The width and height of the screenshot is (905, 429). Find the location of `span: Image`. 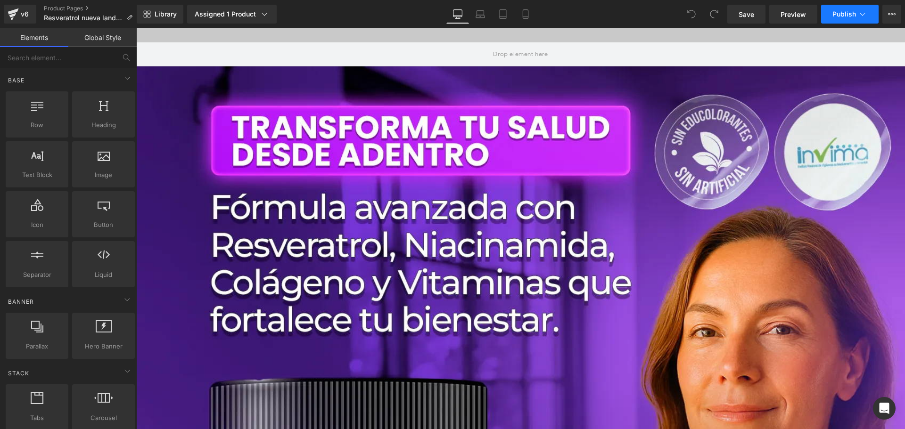

span: Image is located at coordinates (103, 175).